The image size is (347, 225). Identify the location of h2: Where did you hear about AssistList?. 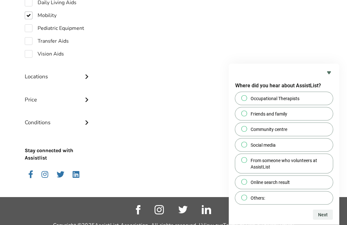
(284, 86).